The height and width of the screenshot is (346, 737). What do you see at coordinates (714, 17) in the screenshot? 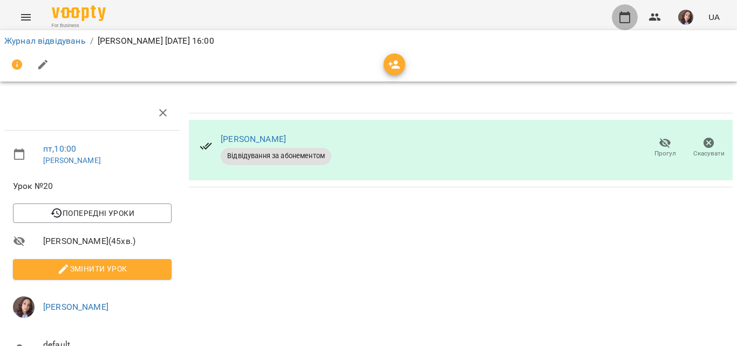
I see `span: UA` at bounding box center [714, 17].